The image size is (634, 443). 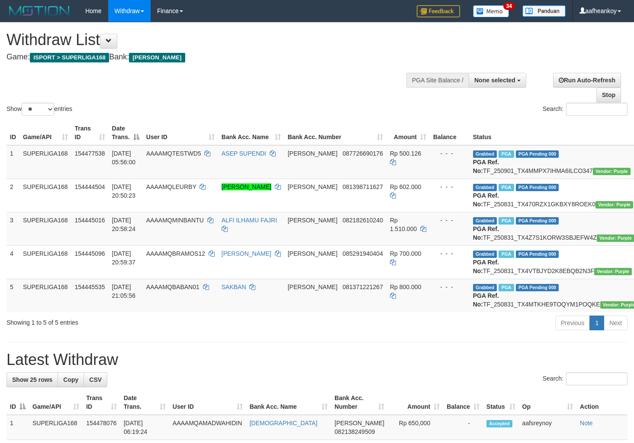 What do you see at coordinates (171, 187) in the screenshot?
I see `span: AAAAMQLEURBY` at bounding box center [171, 187].